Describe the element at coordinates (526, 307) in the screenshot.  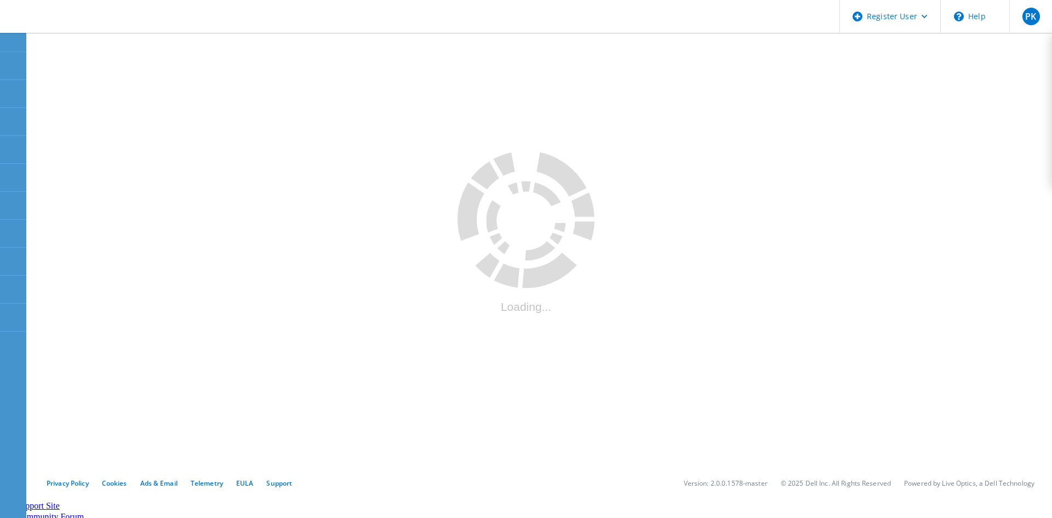
I see `div: Loading...` at that location.